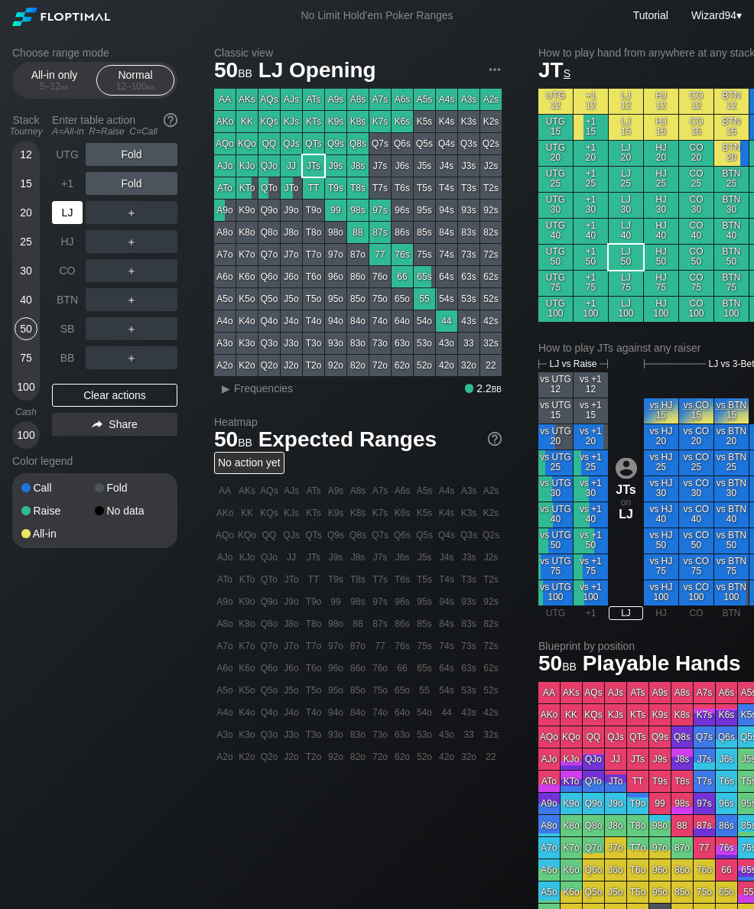 The width and height of the screenshot is (754, 909). I want to click on div: J3o, so click(291, 343).